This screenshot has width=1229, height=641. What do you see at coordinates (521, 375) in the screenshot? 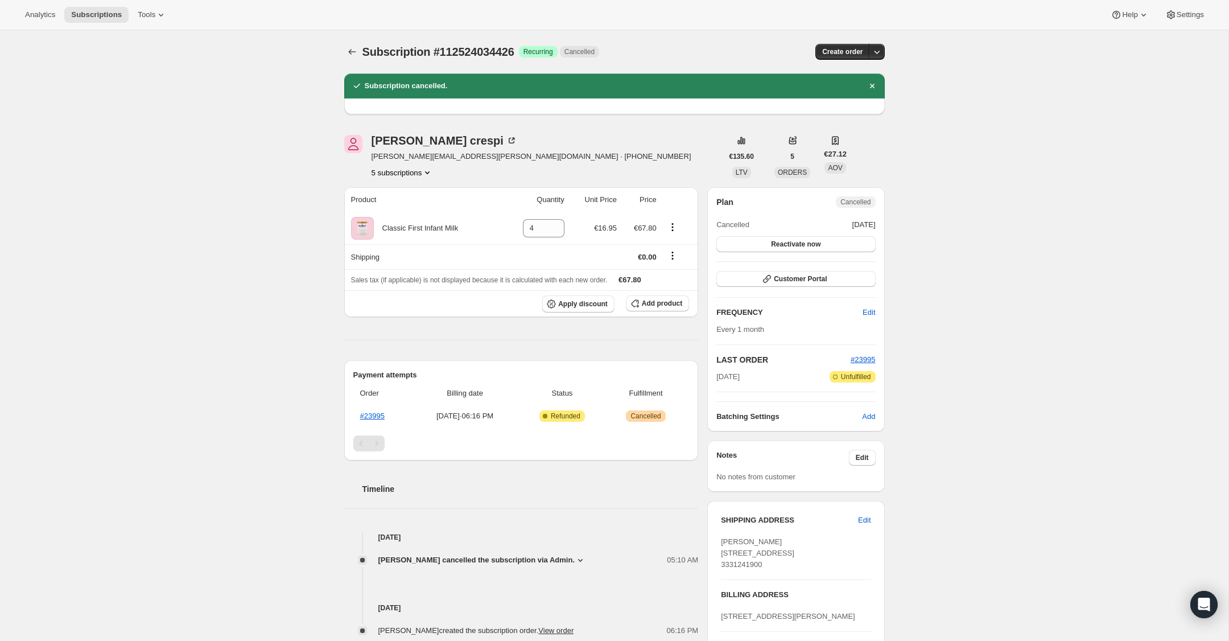
I see `h2: Payment attempts` at bounding box center [521, 375].